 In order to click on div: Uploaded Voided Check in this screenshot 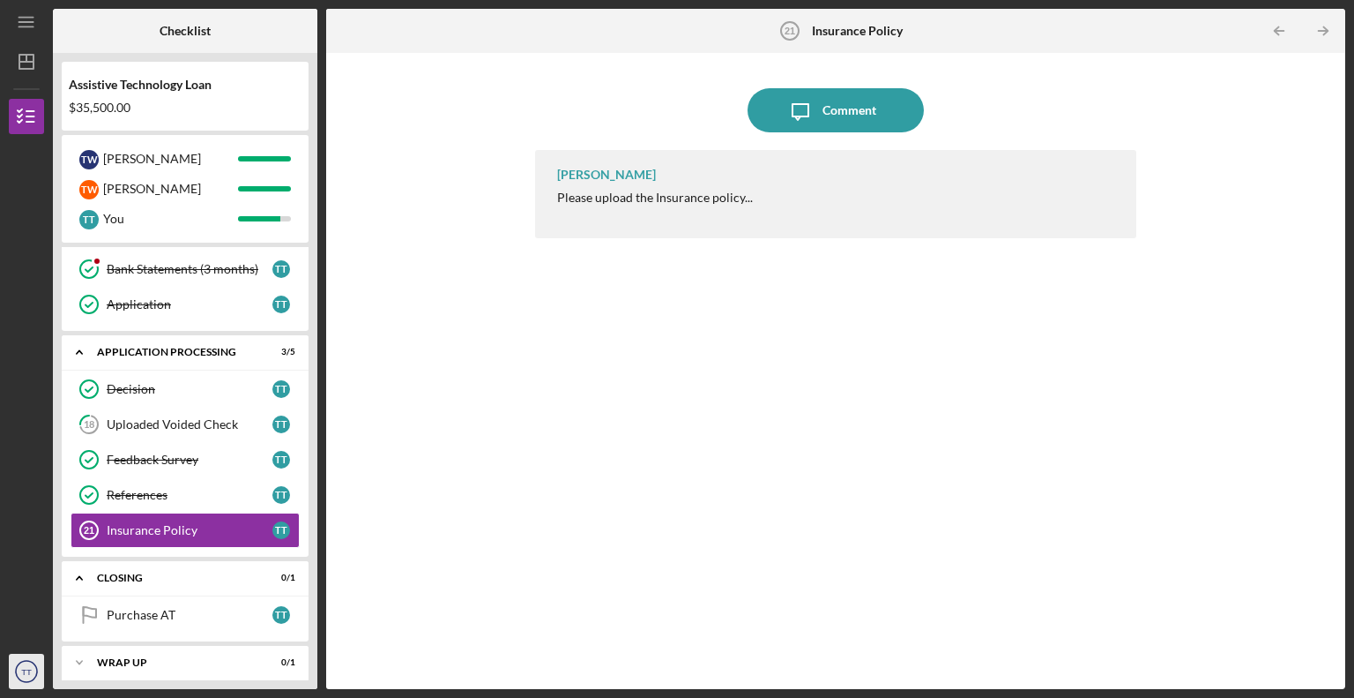, I will do `click(190, 424)`.